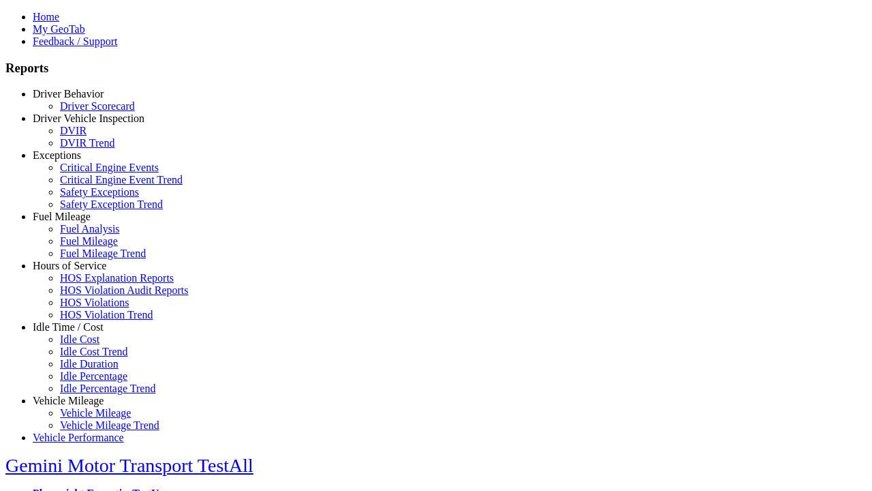 The height and width of the screenshot is (491, 872). What do you see at coordinates (68, 93) in the screenshot?
I see `a: Driver Behavior` at bounding box center [68, 93].